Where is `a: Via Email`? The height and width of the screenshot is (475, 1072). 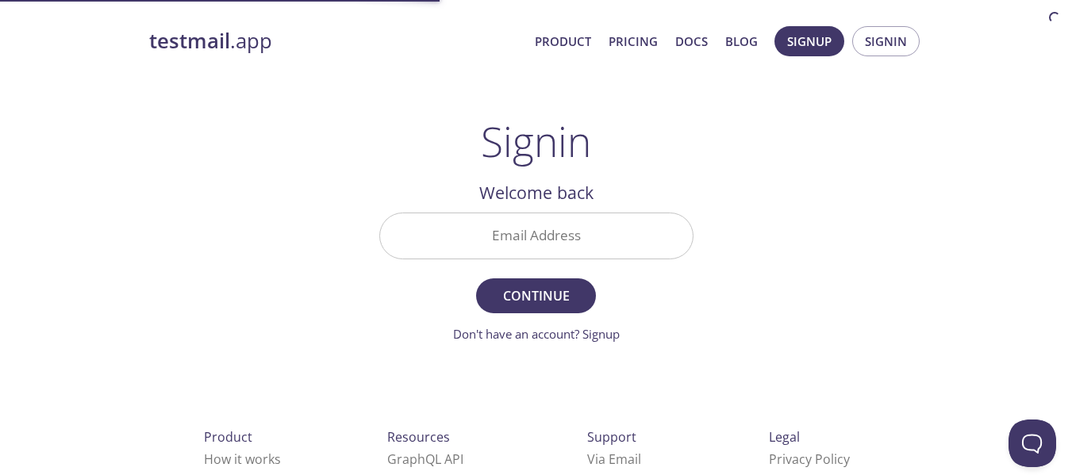
a: Via Email is located at coordinates (614, 459).